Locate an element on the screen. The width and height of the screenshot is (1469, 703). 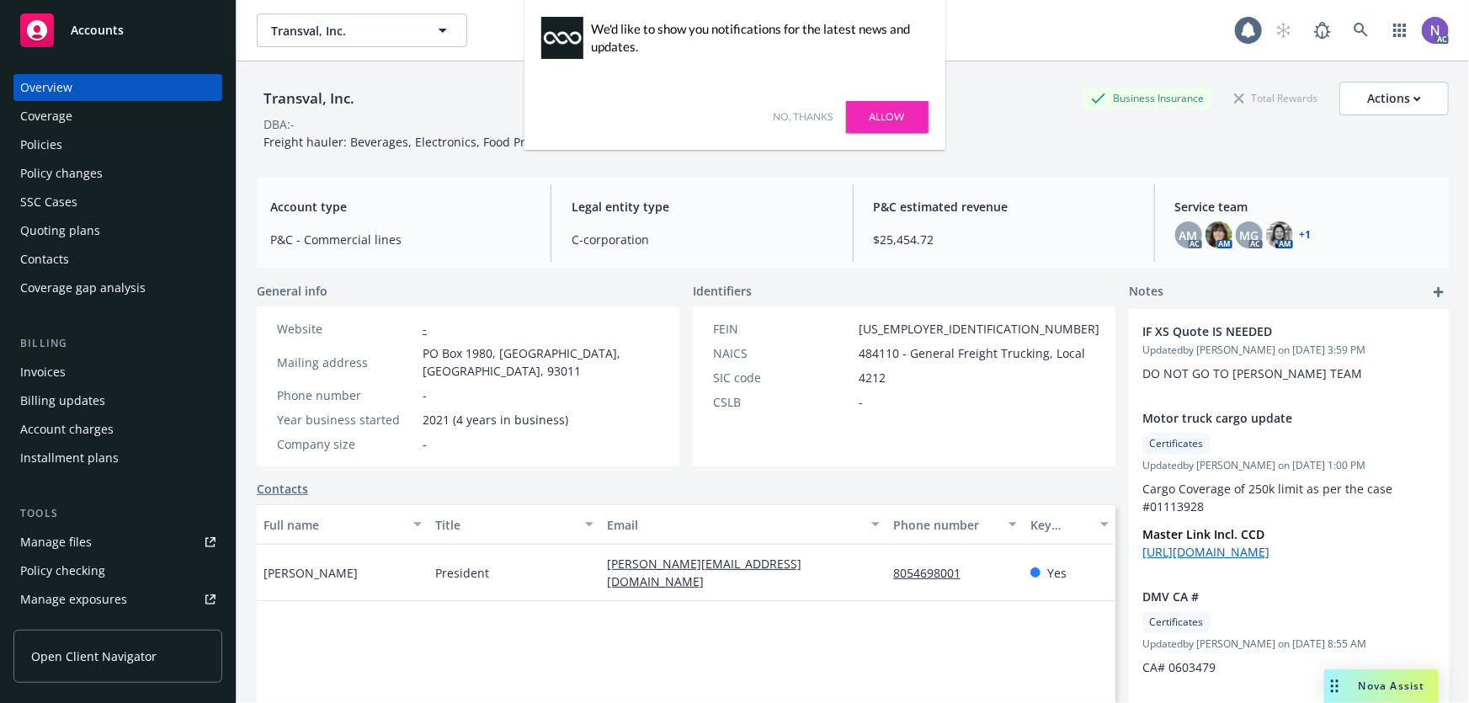
span: Legal entity type is located at coordinates (701, 206).